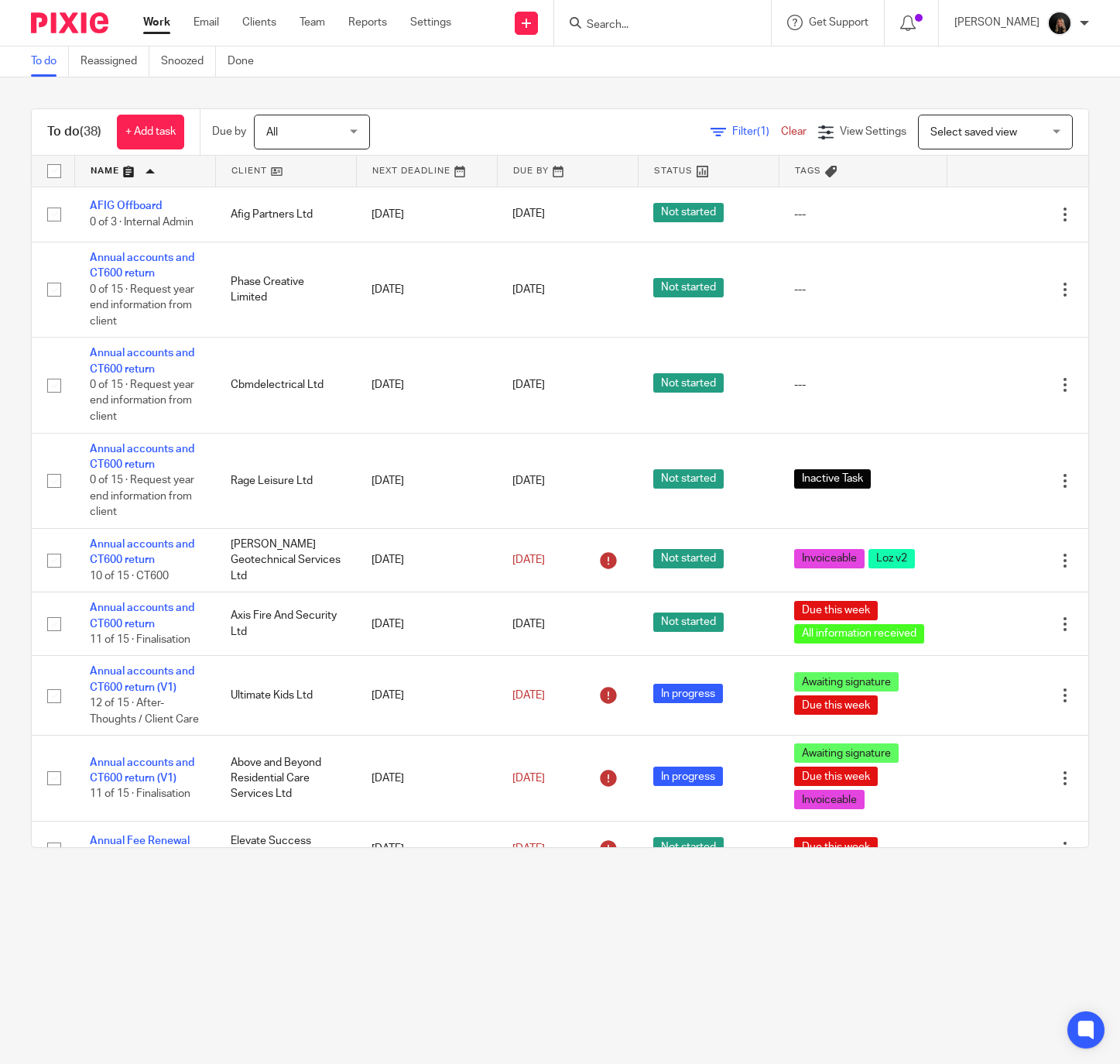 The height and width of the screenshot is (1064, 1120). What do you see at coordinates (286, 624) in the screenshot?
I see `td: Axis Fire And Security Ltd` at bounding box center [286, 624].